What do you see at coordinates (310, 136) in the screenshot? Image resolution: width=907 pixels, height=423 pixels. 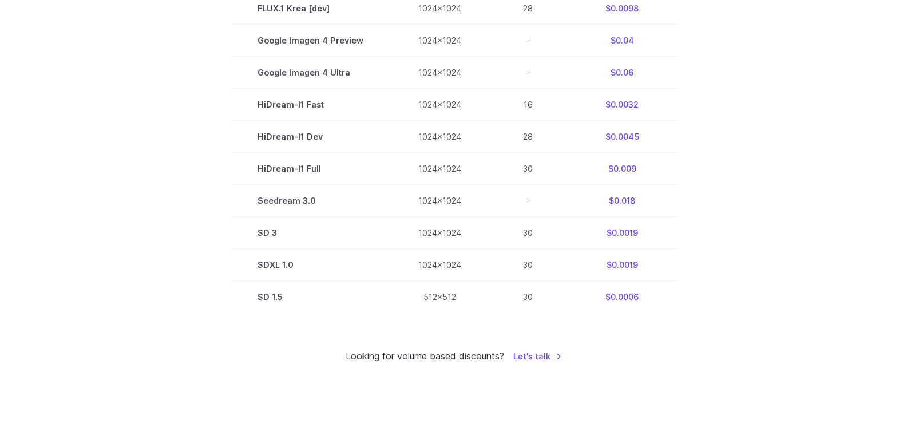 I see `td: HiDream-I1 Dev` at bounding box center [310, 136].